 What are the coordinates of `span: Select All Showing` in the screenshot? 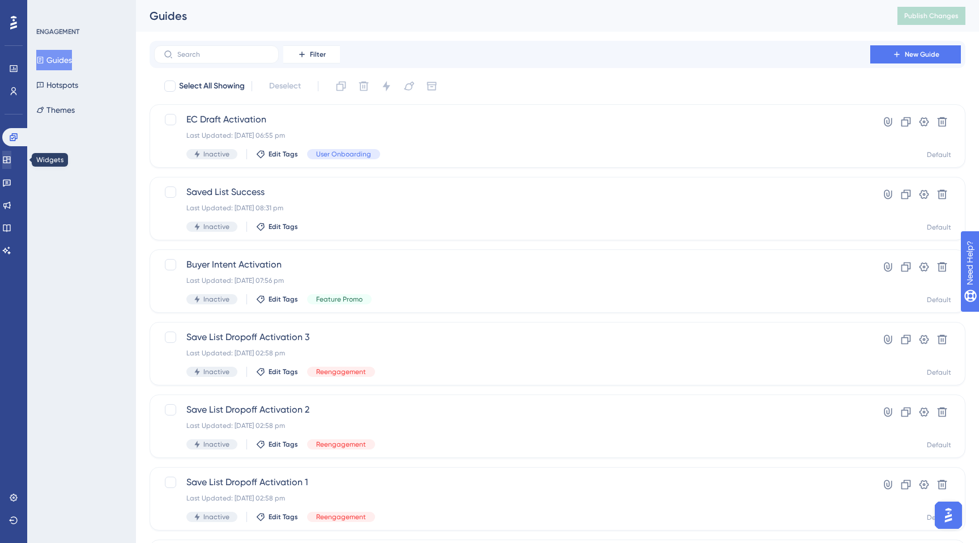 It's located at (212, 86).